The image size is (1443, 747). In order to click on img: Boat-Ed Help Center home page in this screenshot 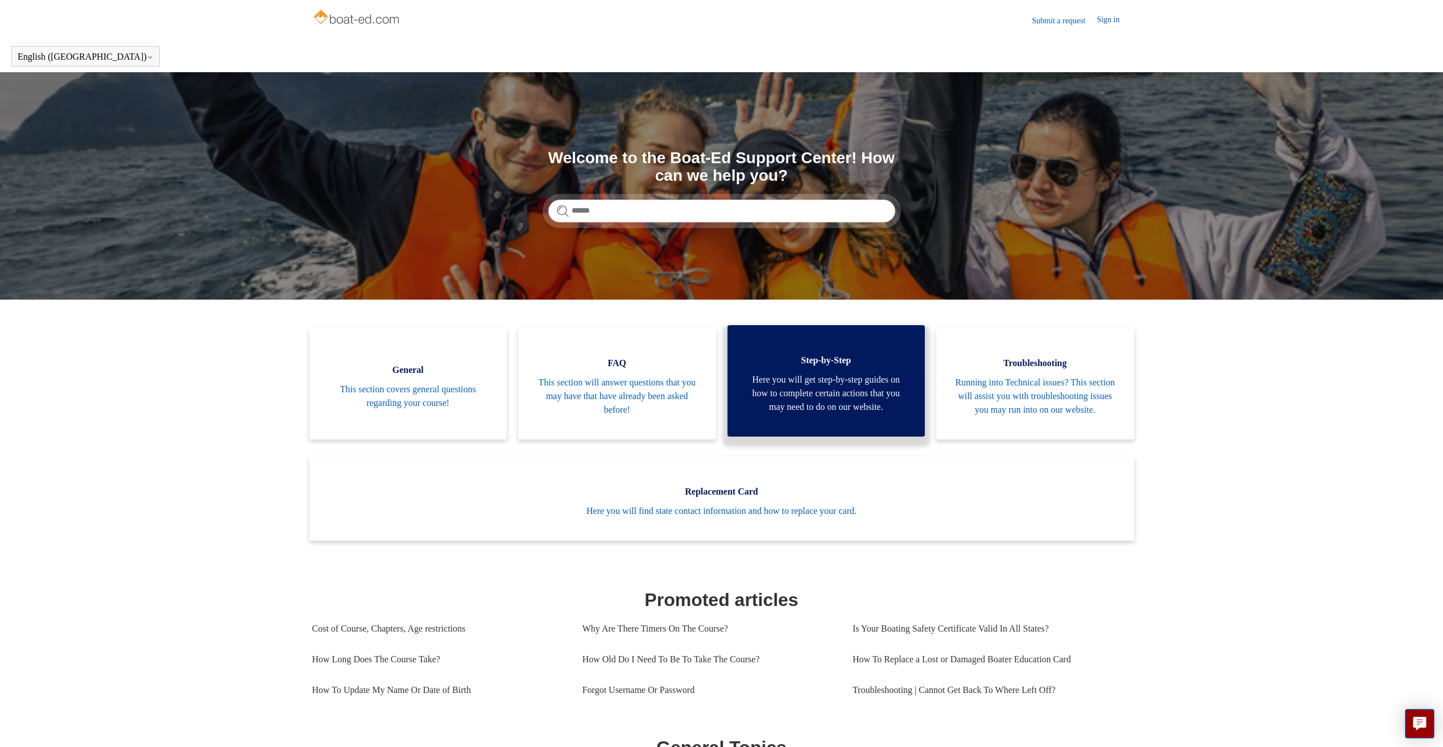, I will do `click(357, 18)`.